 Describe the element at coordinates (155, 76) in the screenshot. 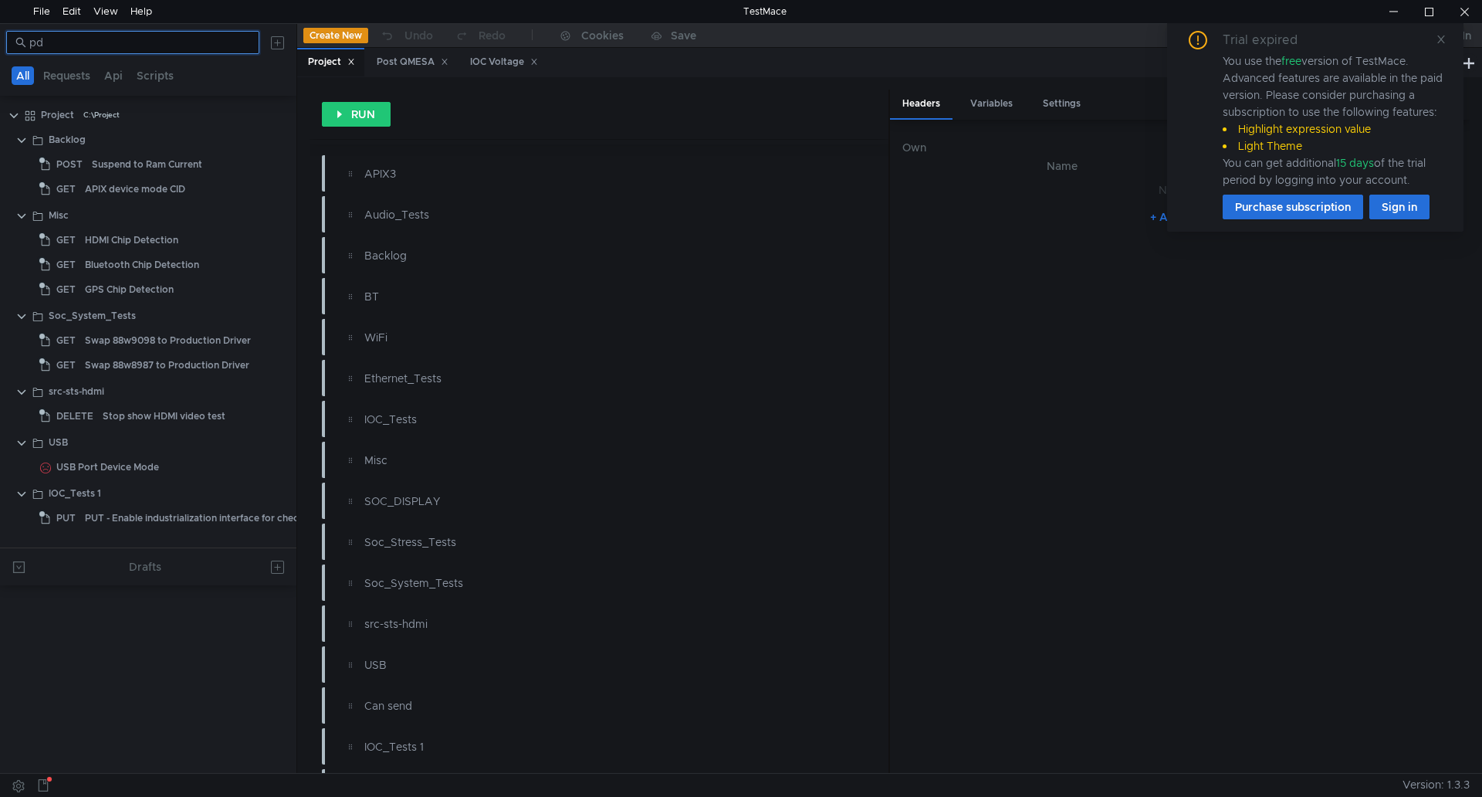

I see `button: Scripts` at that location.